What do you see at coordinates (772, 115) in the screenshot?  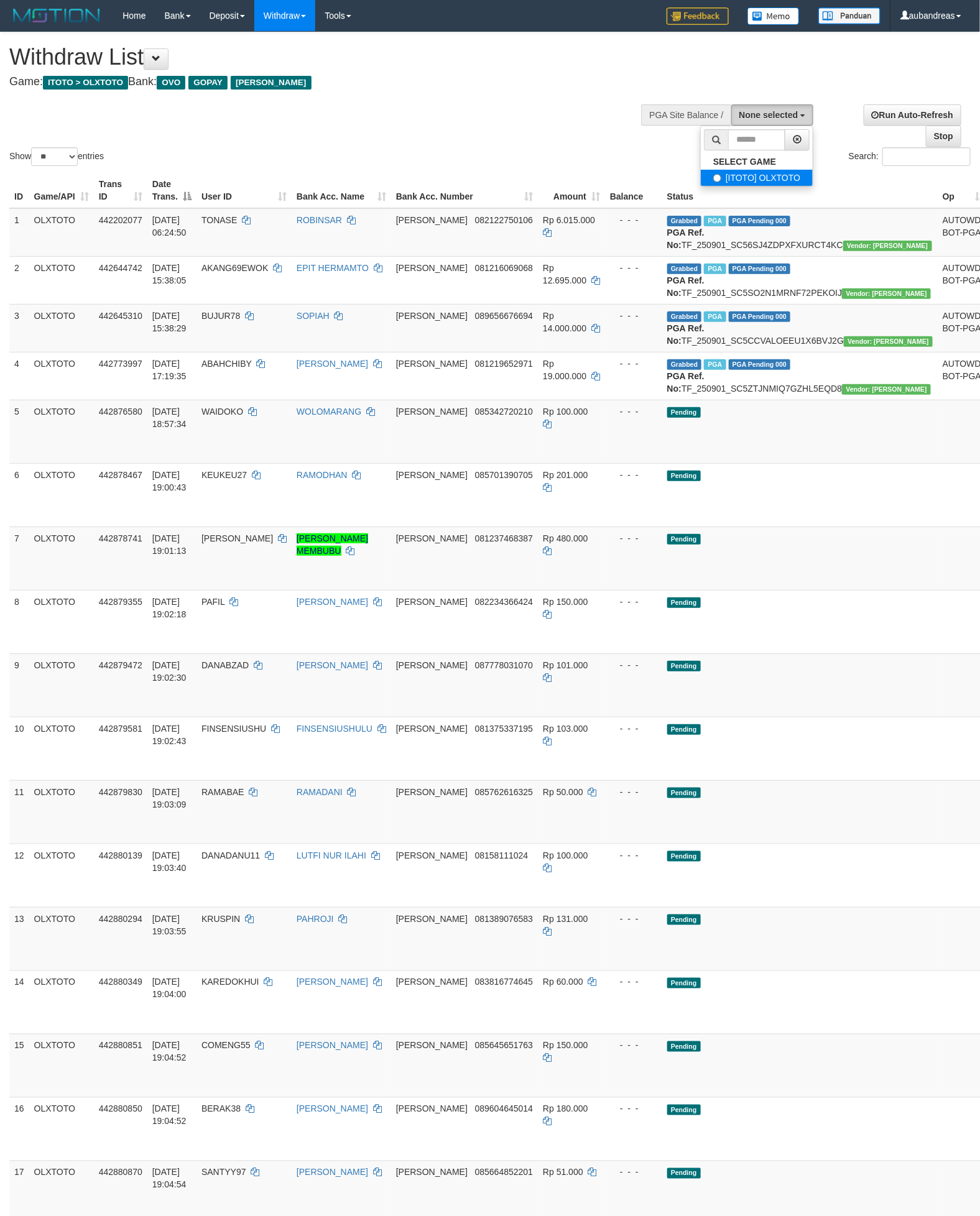 I see `button: None selected` at bounding box center [772, 115].